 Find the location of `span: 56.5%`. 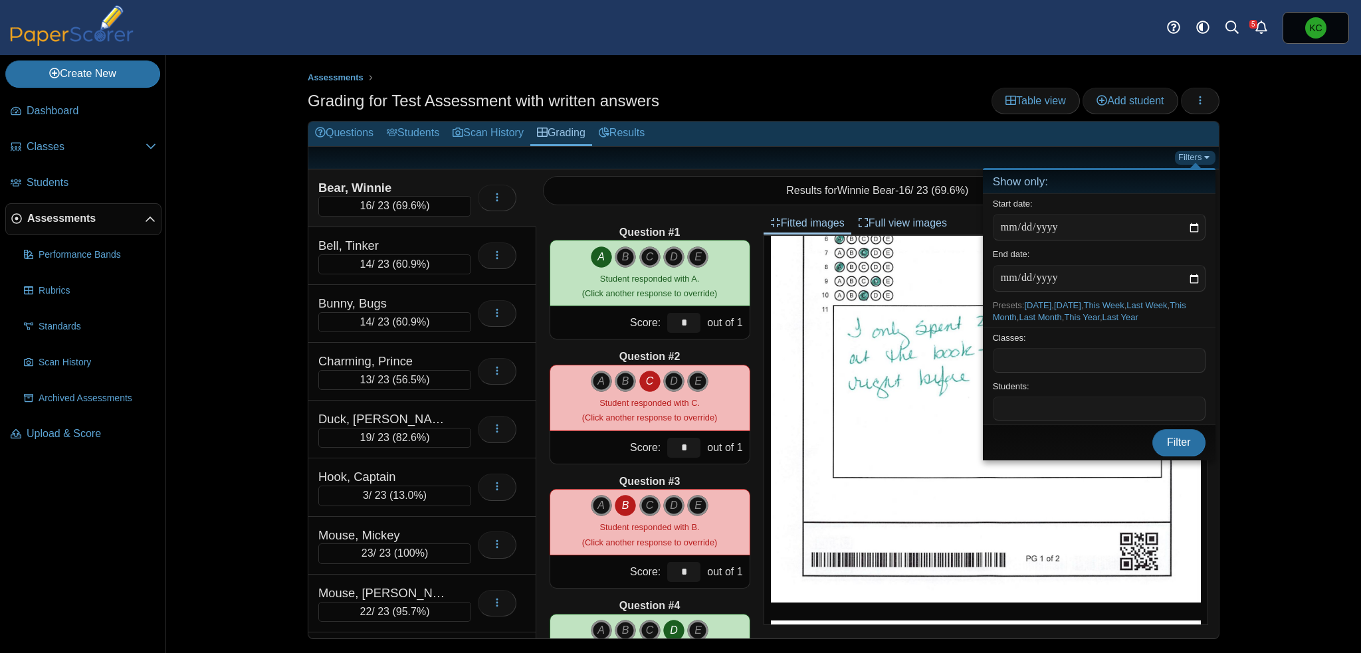

span: 56.5% is located at coordinates (411, 380).